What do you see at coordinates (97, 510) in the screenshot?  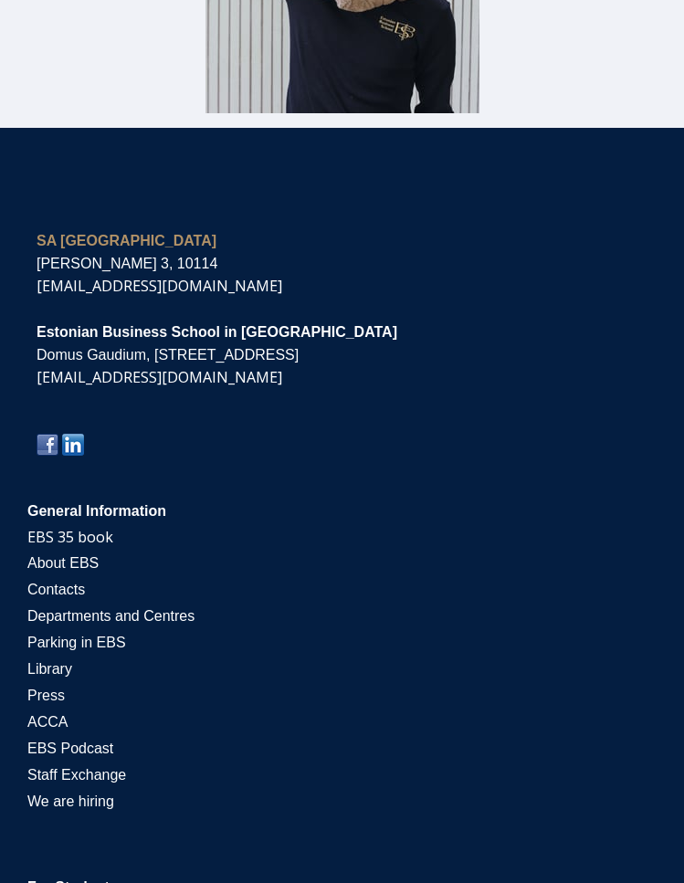 I see `span: General Information` at bounding box center [97, 510].